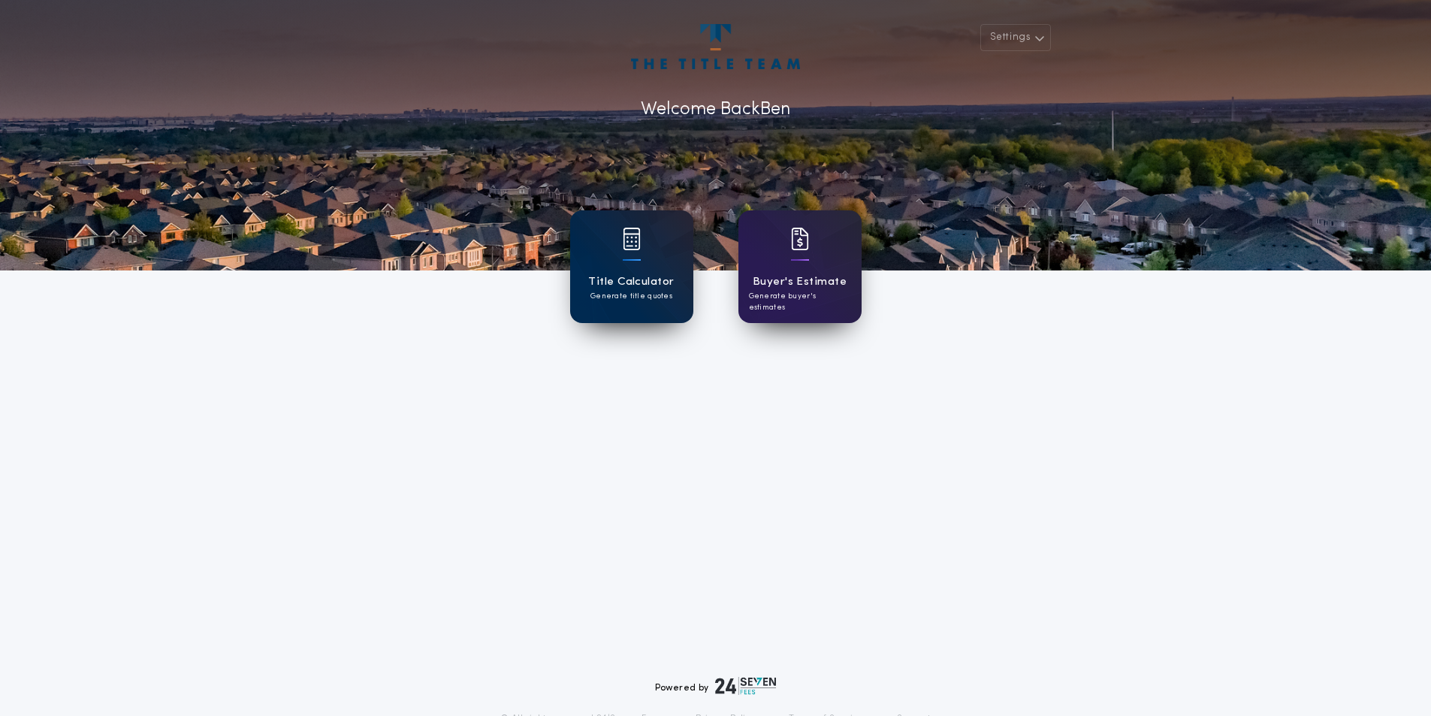 The image size is (1431, 716). I want to click on img: account-logo, so click(715, 47).